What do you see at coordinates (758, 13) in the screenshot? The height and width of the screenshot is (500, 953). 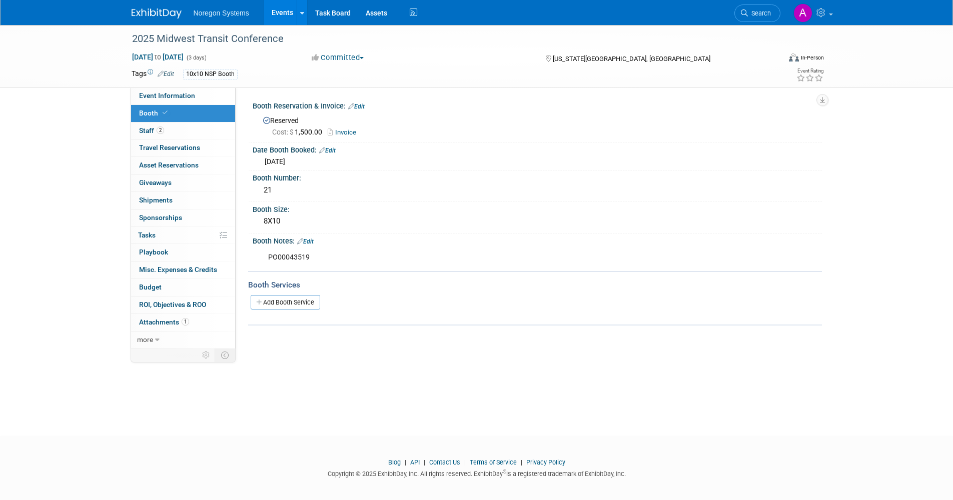 I see `a: Search` at bounding box center [758, 13].